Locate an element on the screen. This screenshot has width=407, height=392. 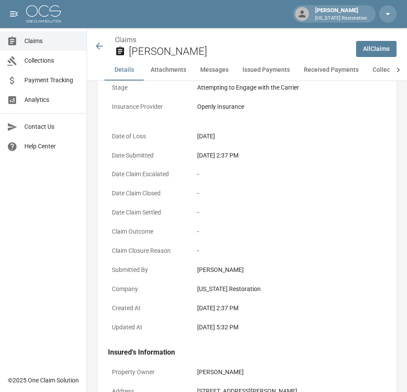
div: © 2025 One Claim Solution is located at coordinates (43, 380).